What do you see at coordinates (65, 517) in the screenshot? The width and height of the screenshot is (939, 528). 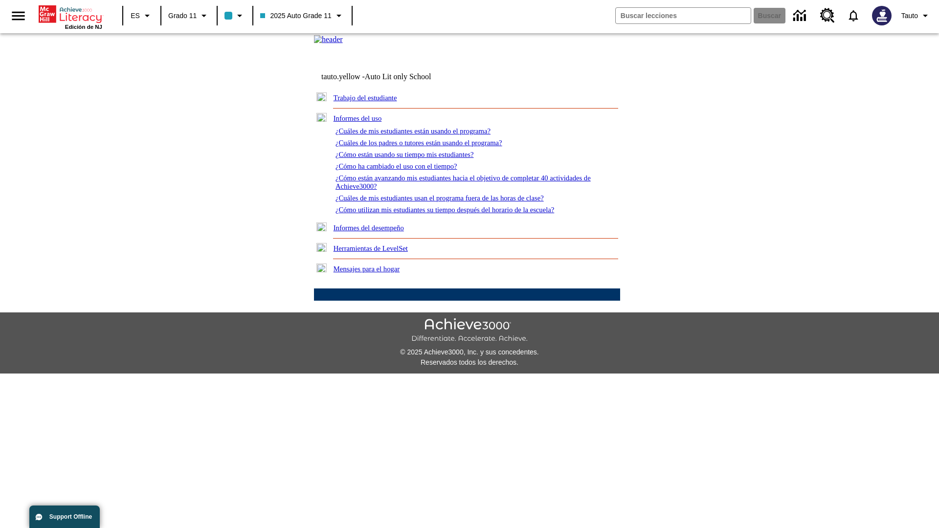 I see `button: Support Offline` at bounding box center [65, 517].